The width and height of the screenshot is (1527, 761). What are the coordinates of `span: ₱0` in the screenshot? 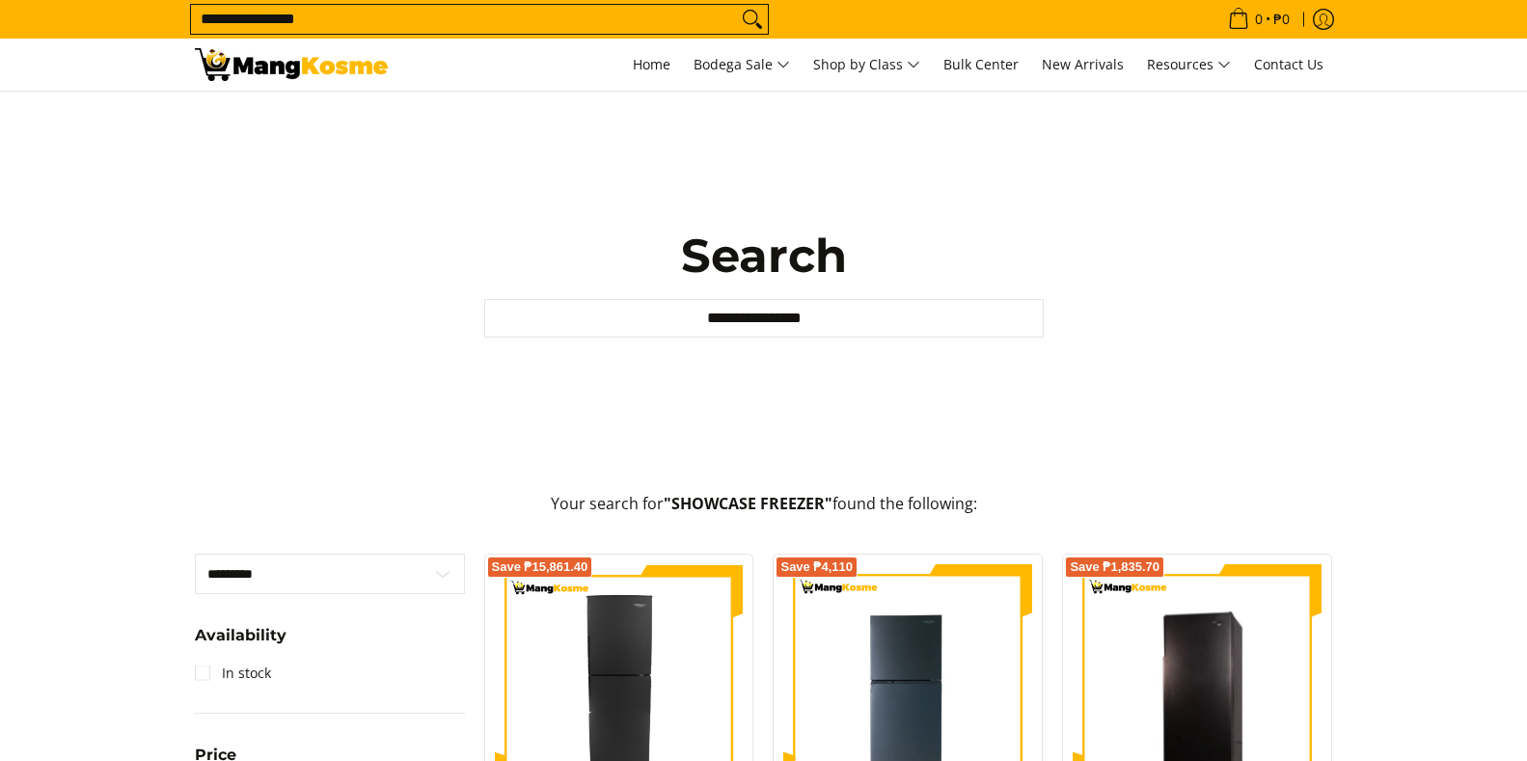 It's located at (1281, 19).